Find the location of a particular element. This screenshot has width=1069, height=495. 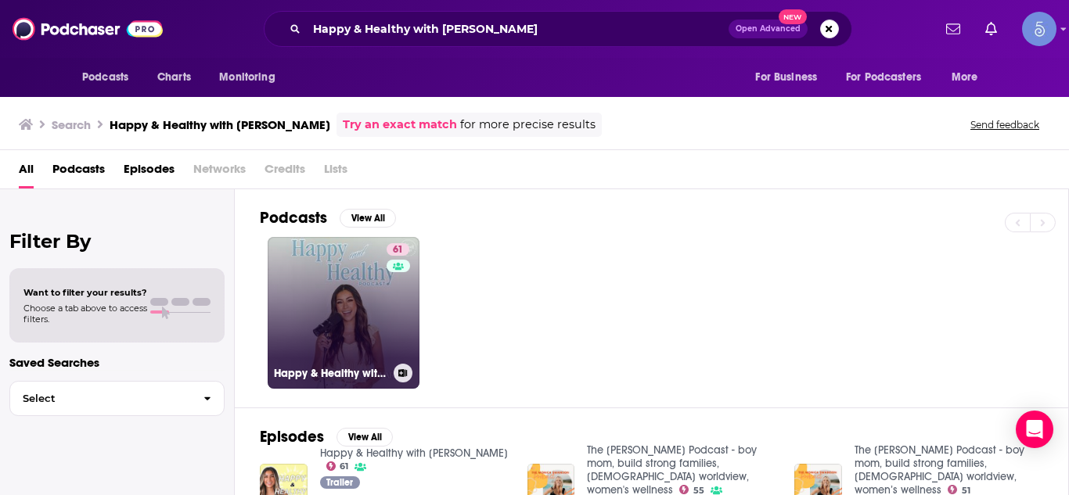

span: Credits is located at coordinates (285, 172).